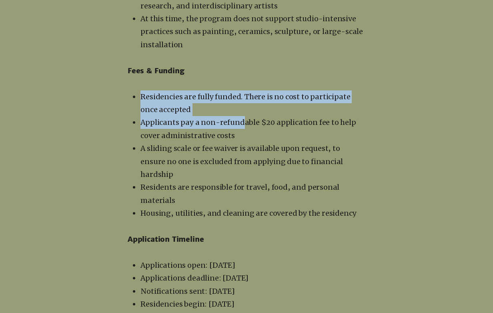 The height and width of the screenshot is (313, 493). What do you see at coordinates (252, 32) in the screenshot?
I see `span: At this time, the program does not support studio-intensive practices such as painting, ceramics,...` at bounding box center [252, 32].